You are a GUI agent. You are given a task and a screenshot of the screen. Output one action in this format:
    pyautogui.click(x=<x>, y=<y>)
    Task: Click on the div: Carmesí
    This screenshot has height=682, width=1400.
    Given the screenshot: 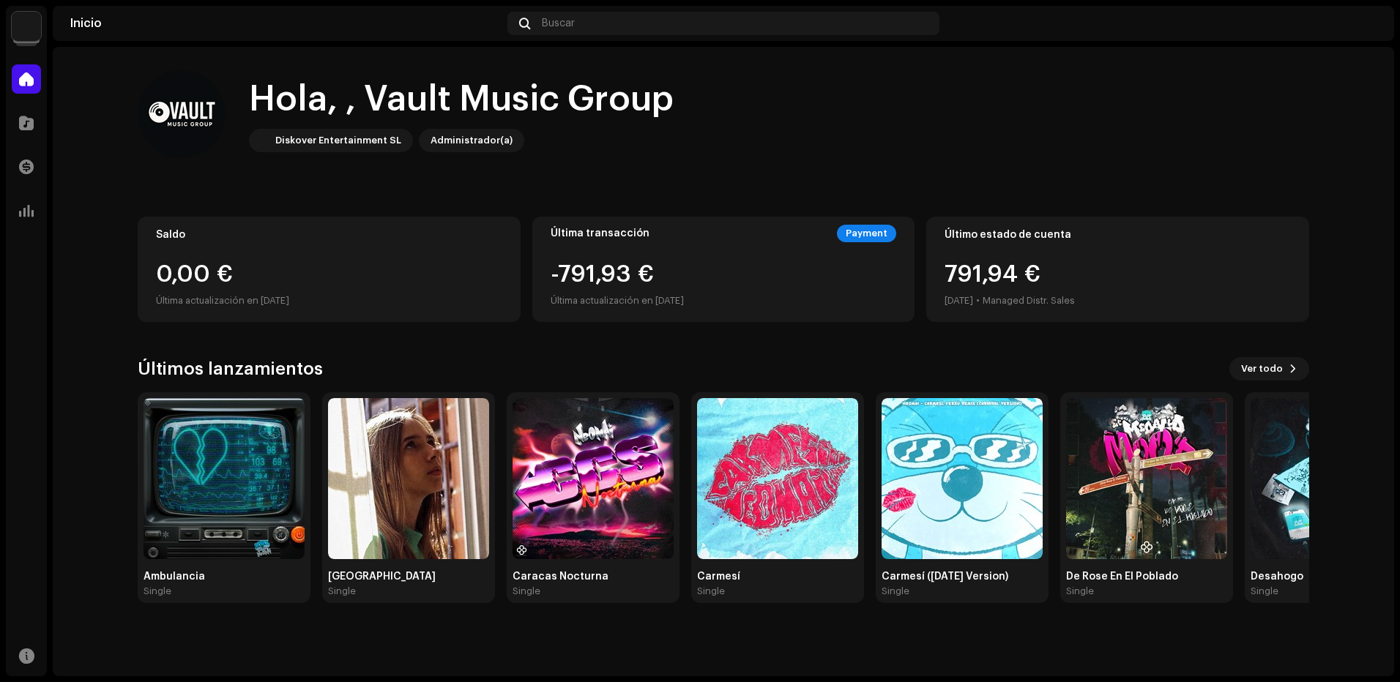 What is the action you would take?
    pyautogui.click(x=777, y=577)
    